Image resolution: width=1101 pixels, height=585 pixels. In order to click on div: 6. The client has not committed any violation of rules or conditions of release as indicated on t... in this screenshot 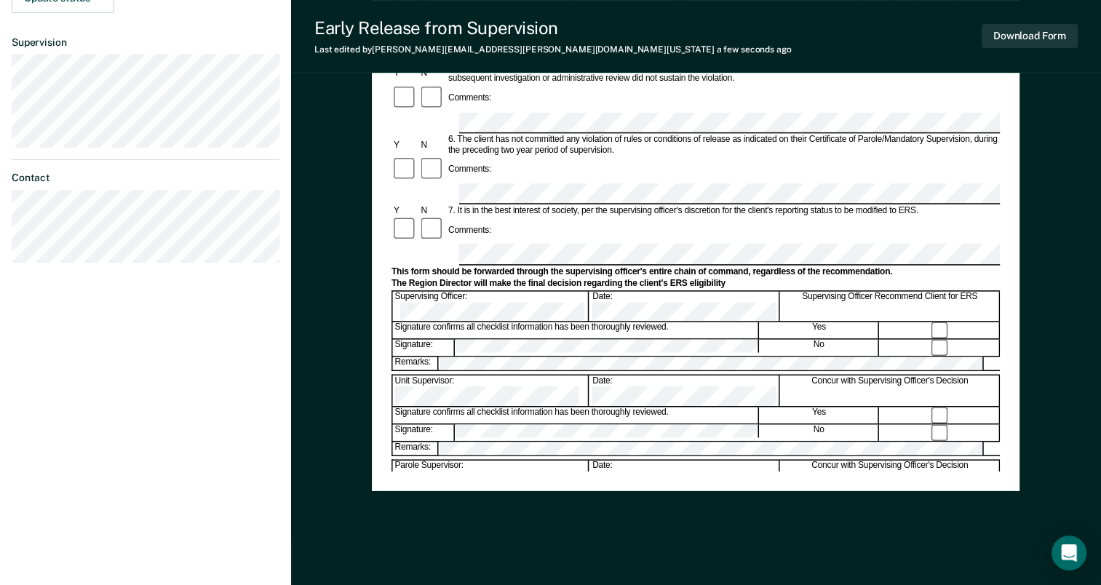, I will do `click(723, 145)`.